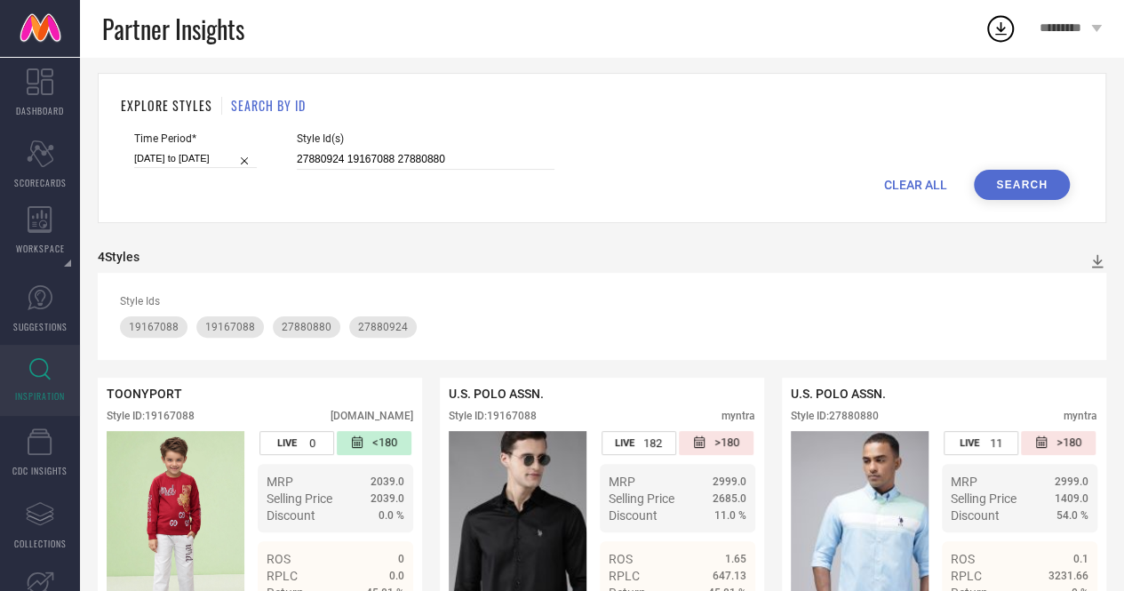 The width and height of the screenshot is (1124, 591). Describe the element at coordinates (1080, 559) in the screenshot. I see `span: 0.1` at that location.